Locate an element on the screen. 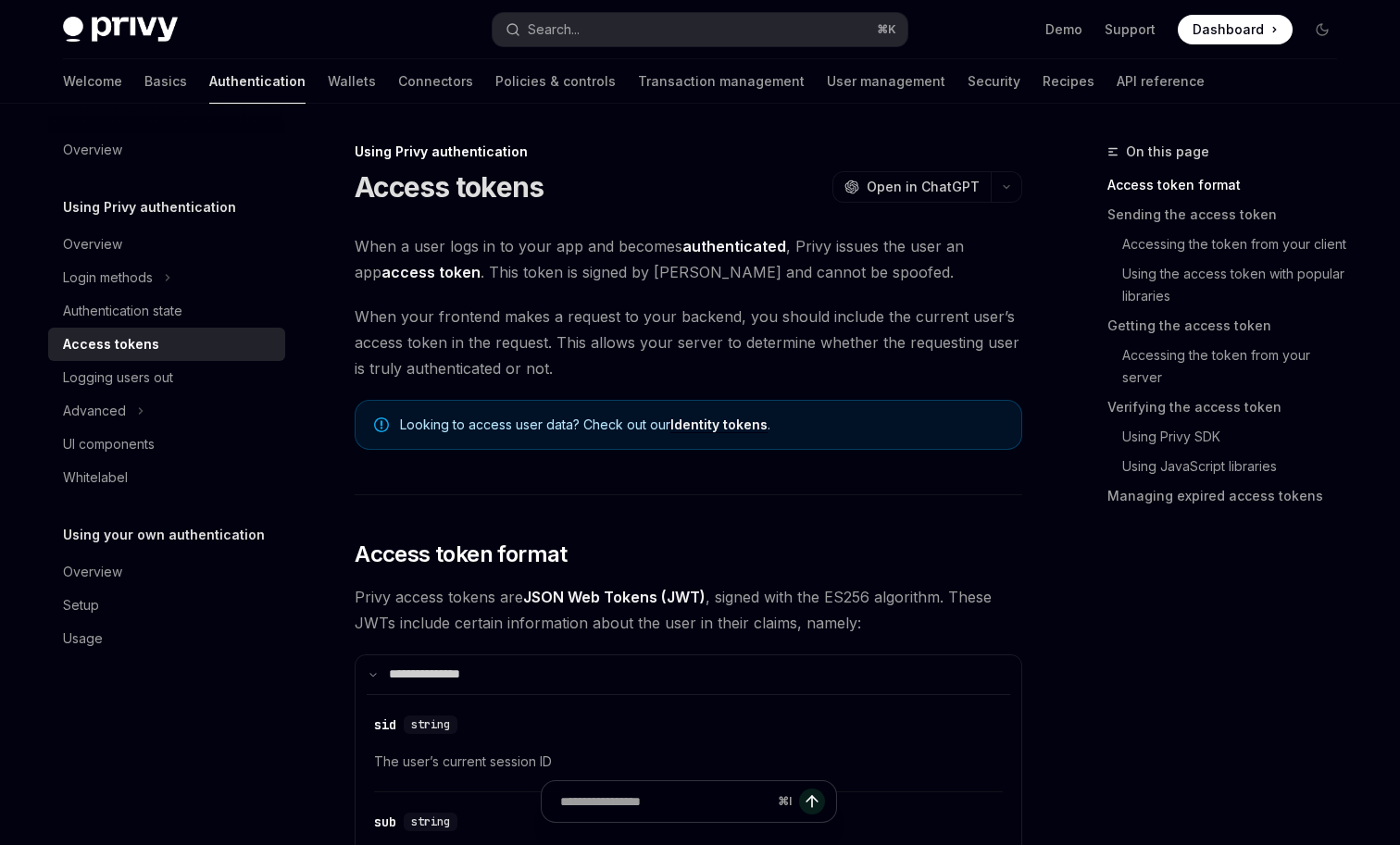 The width and height of the screenshot is (1400, 845). button: Toggle Advanced section is located at coordinates (166, 411).